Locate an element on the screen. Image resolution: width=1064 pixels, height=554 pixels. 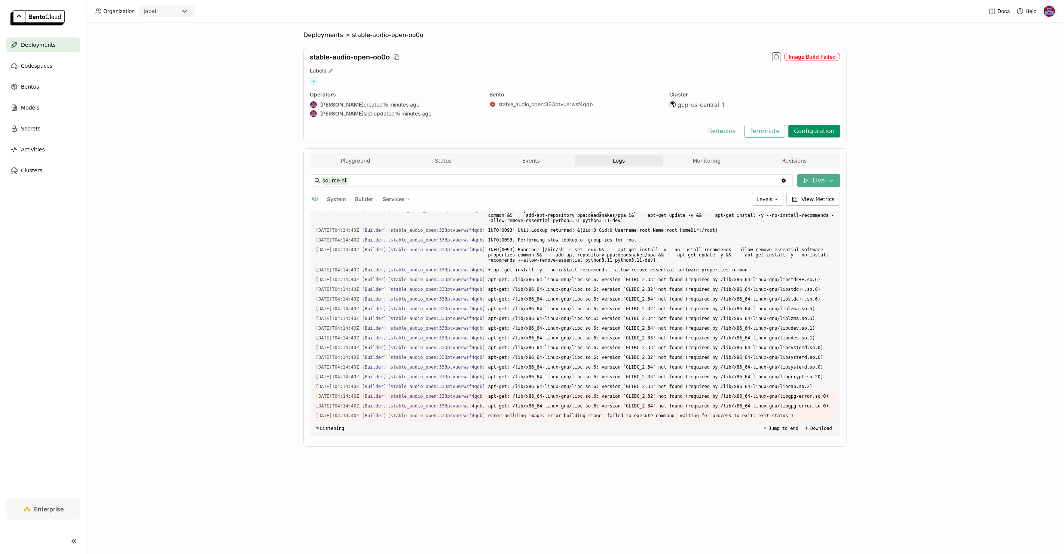
span: INFO[0093] Performing slow lookup of group ids for root is located at coordinates (661, 240).